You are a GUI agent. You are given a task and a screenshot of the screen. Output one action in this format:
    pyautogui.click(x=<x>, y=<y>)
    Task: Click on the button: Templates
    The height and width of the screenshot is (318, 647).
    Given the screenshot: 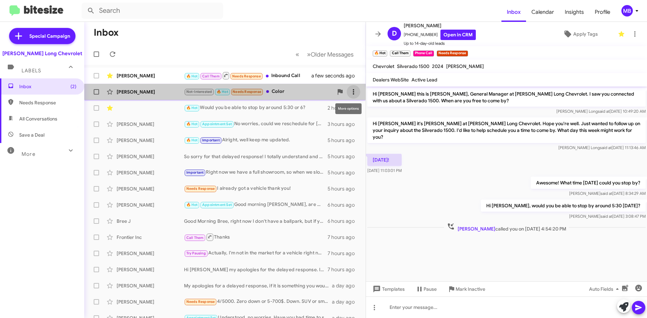 What is the action you would take?
    pyautogui.click(x=388, y=290)
    